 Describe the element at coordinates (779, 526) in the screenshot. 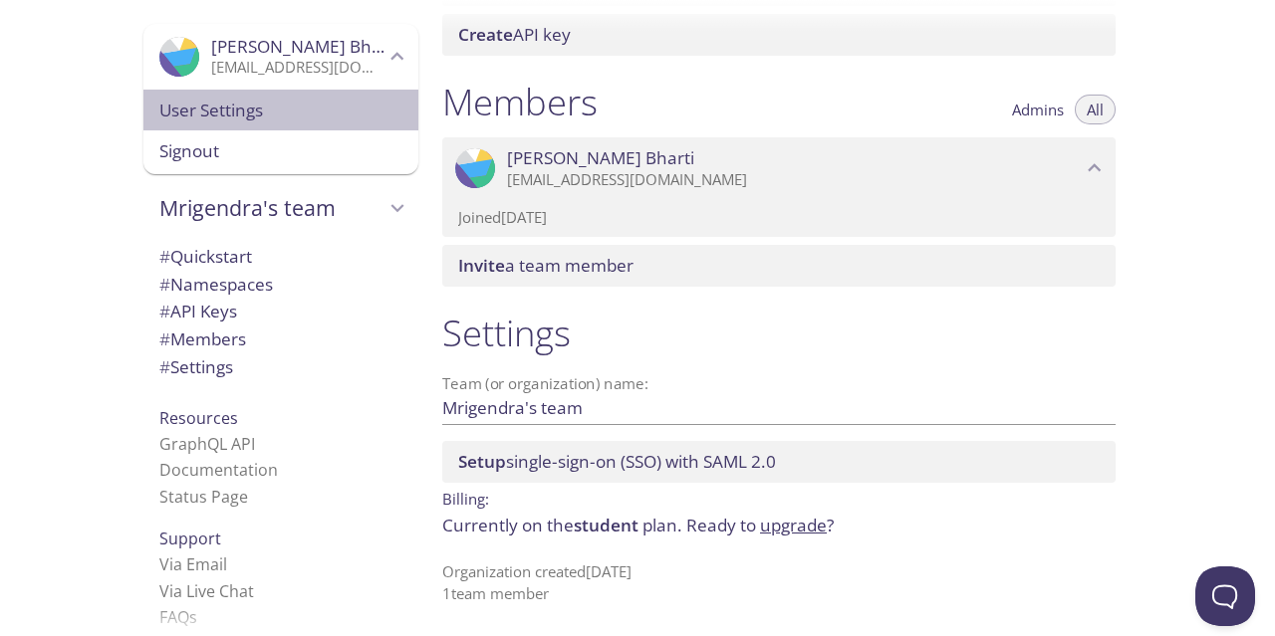

I see `p: Currently on the plan.` at that location.